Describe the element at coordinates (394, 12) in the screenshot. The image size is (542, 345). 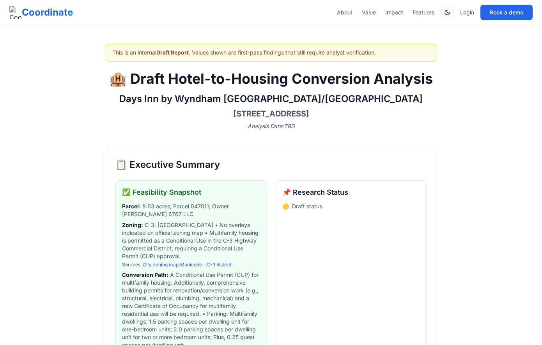
I see `a: Impact` at that location.